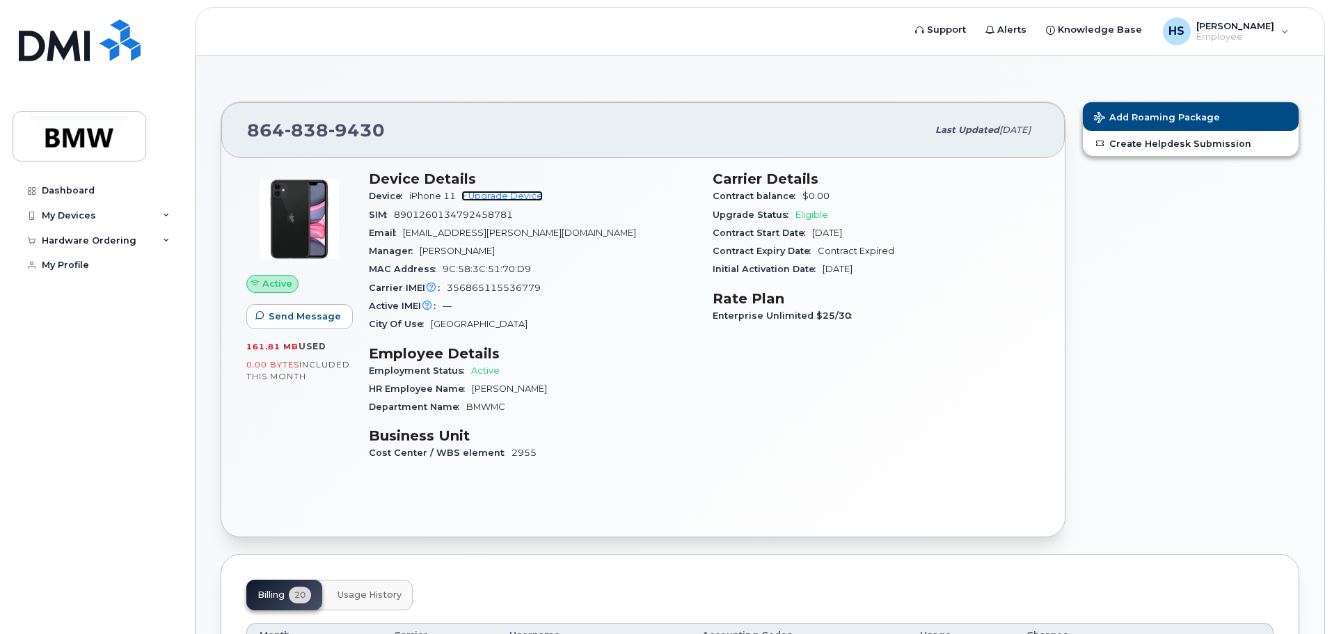 This screenshot has width=1332, height=634. What do you see at coordinates (316, 130) in the screenshot?
I see `span: 864` at bounding box center [316, 130].